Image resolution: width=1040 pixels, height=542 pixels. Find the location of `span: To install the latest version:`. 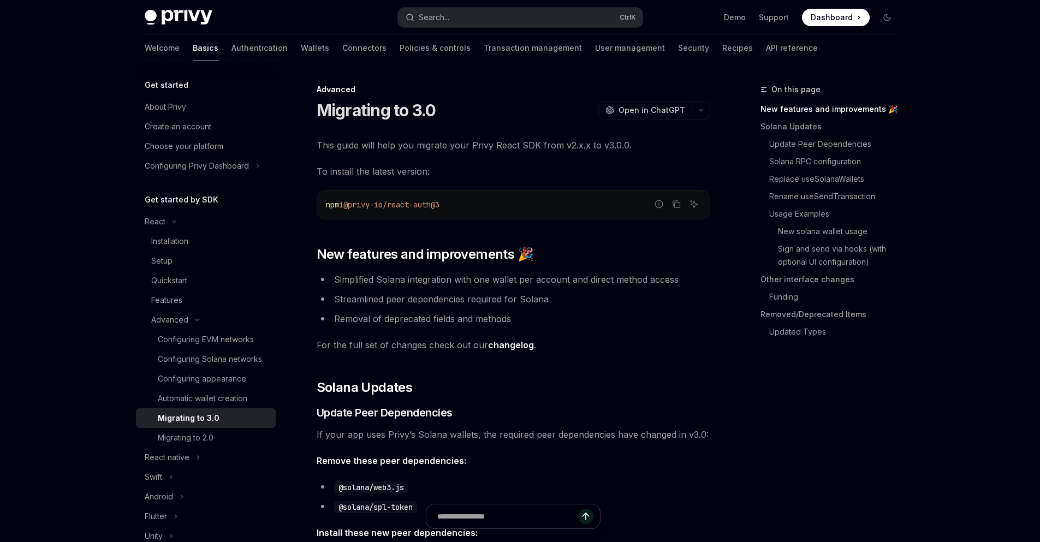

span: To install the latest version: is located at coordinates (513, 171).